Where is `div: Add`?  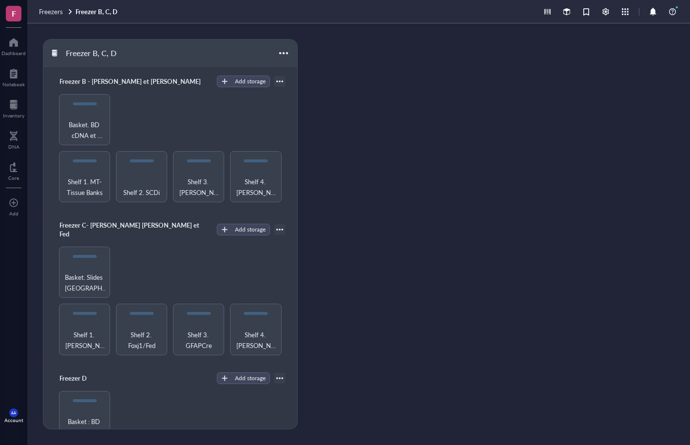 div: Add is located at coordinates (14, 213).